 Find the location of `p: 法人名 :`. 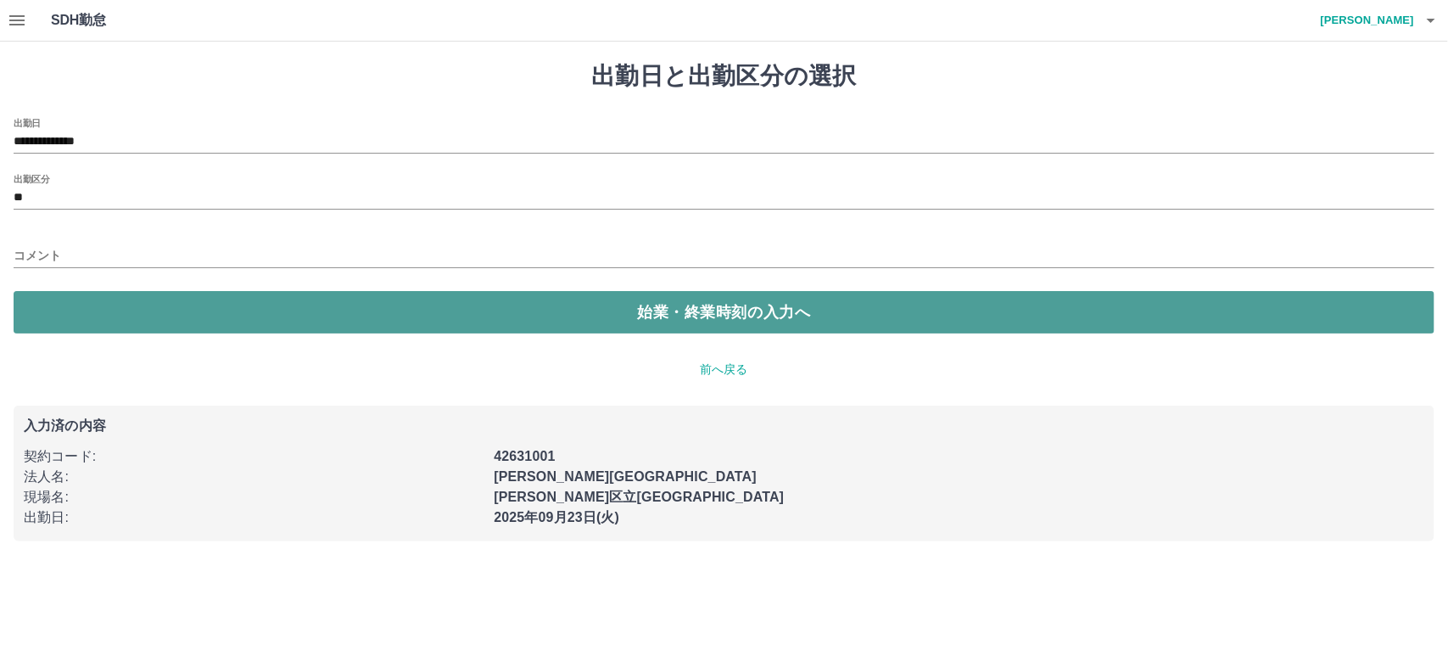

p: 法人名 : is located at coordinates (254, 477).